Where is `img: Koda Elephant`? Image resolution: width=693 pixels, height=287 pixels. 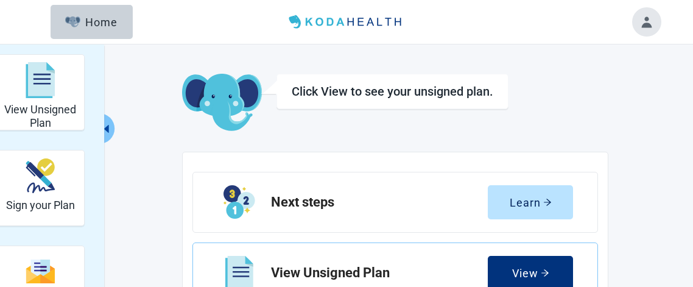
img: Koda Elephant is located at coordinates (222, 103).